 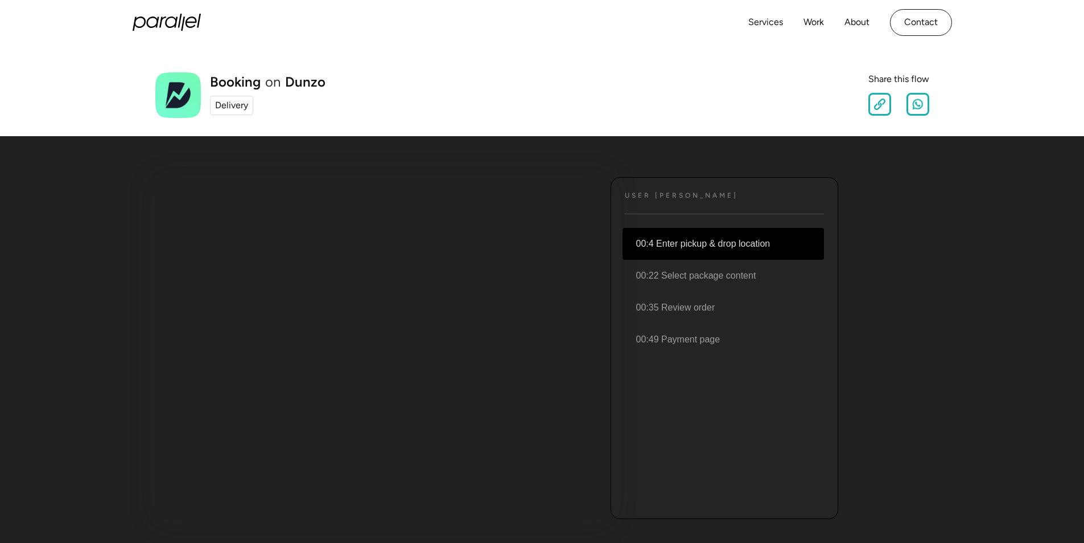 I want to click on a: Work, so click(x=814, y=22).